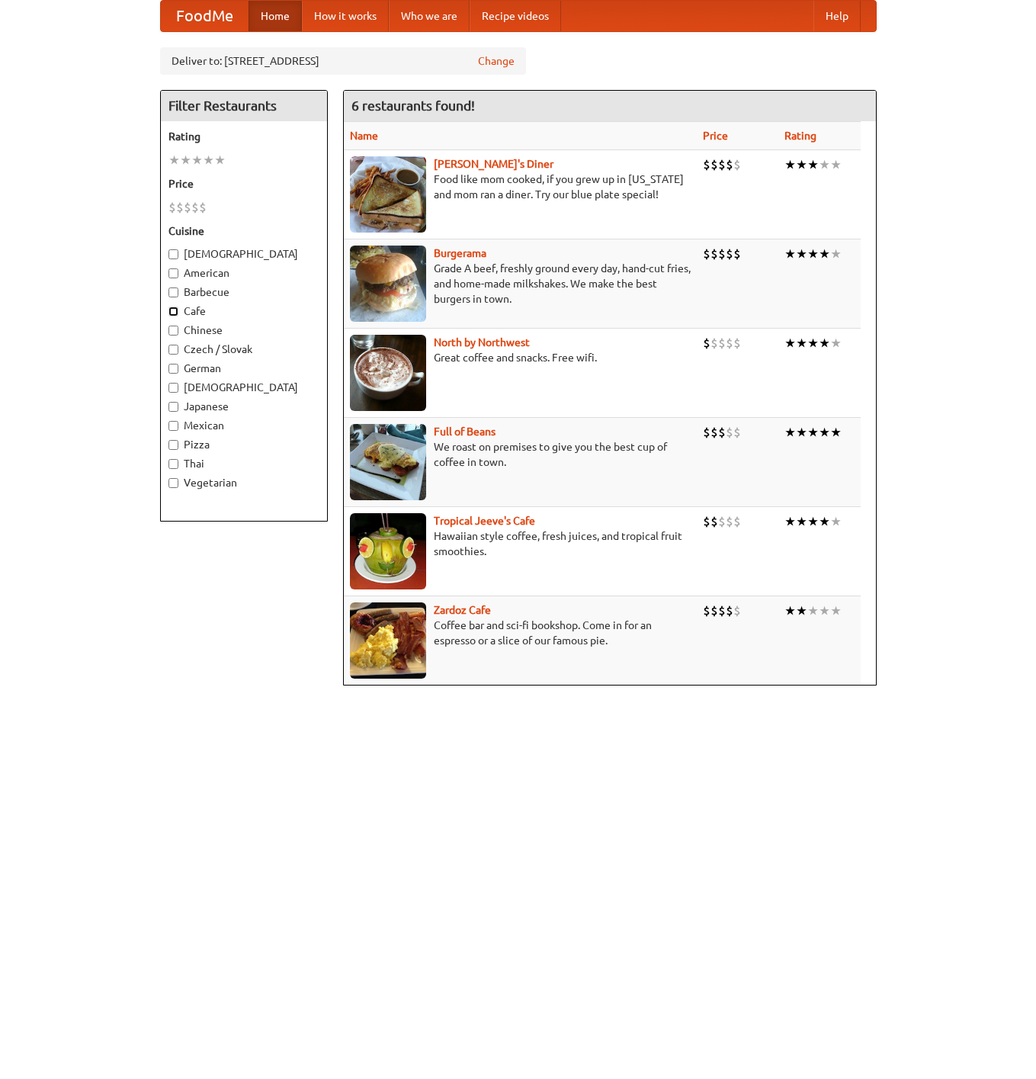 This screenshot has width=1036, height=1079. What do you see at coordinates (244, 349) in the screenshot?
I see `label: Czech / Slovak` at bounding box center [244, 349].